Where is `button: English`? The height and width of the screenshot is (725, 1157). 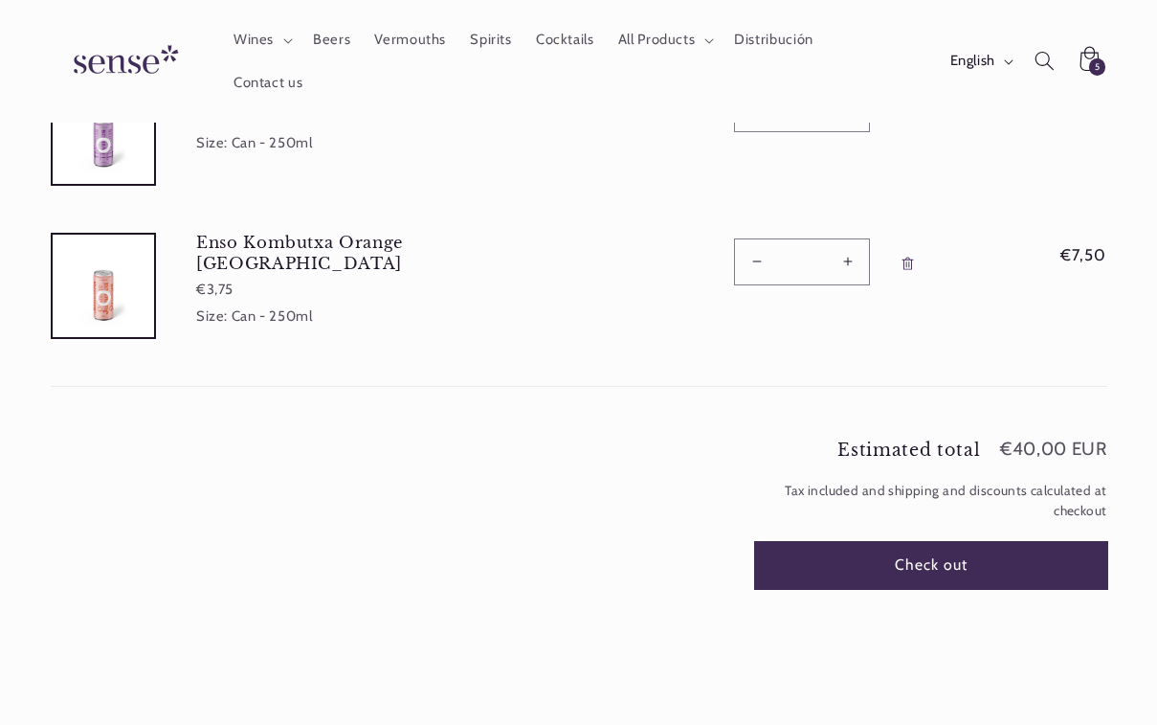 button: English is located at coordinates (980, 61).